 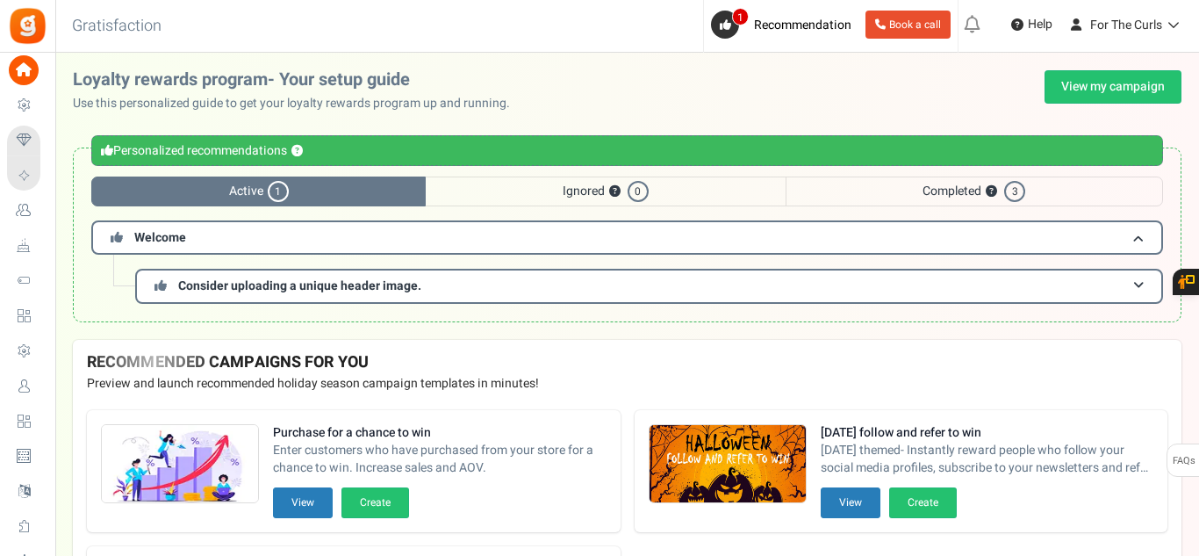 I want to click on a: 1 Recommendation, so click(x=785, y=25).